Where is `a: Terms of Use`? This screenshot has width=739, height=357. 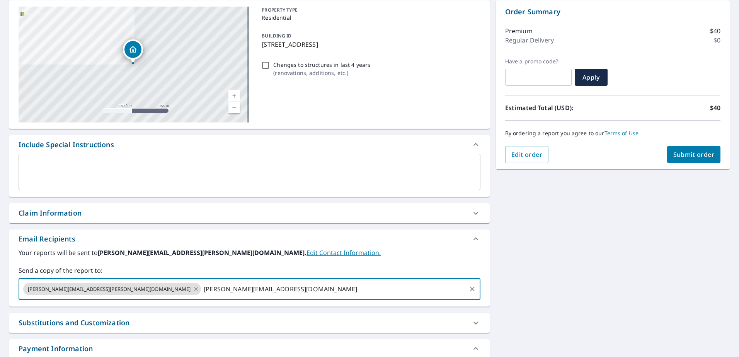
a: Terms of Use is located at coordinates (621, 133).